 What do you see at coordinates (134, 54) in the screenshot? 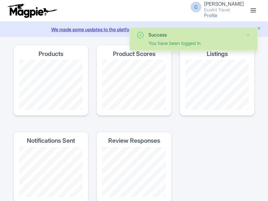
I see `h4: Product Scores` at bounding box center [134, 54].